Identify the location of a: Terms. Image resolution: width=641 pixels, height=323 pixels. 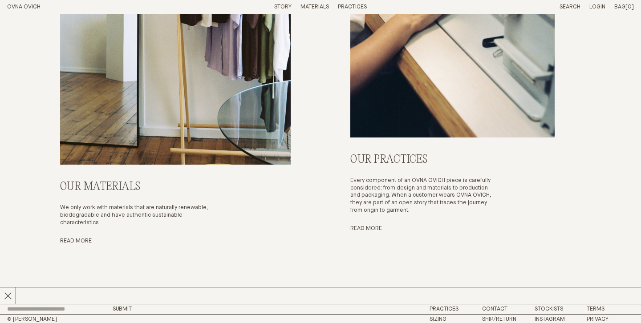
(595, 309).